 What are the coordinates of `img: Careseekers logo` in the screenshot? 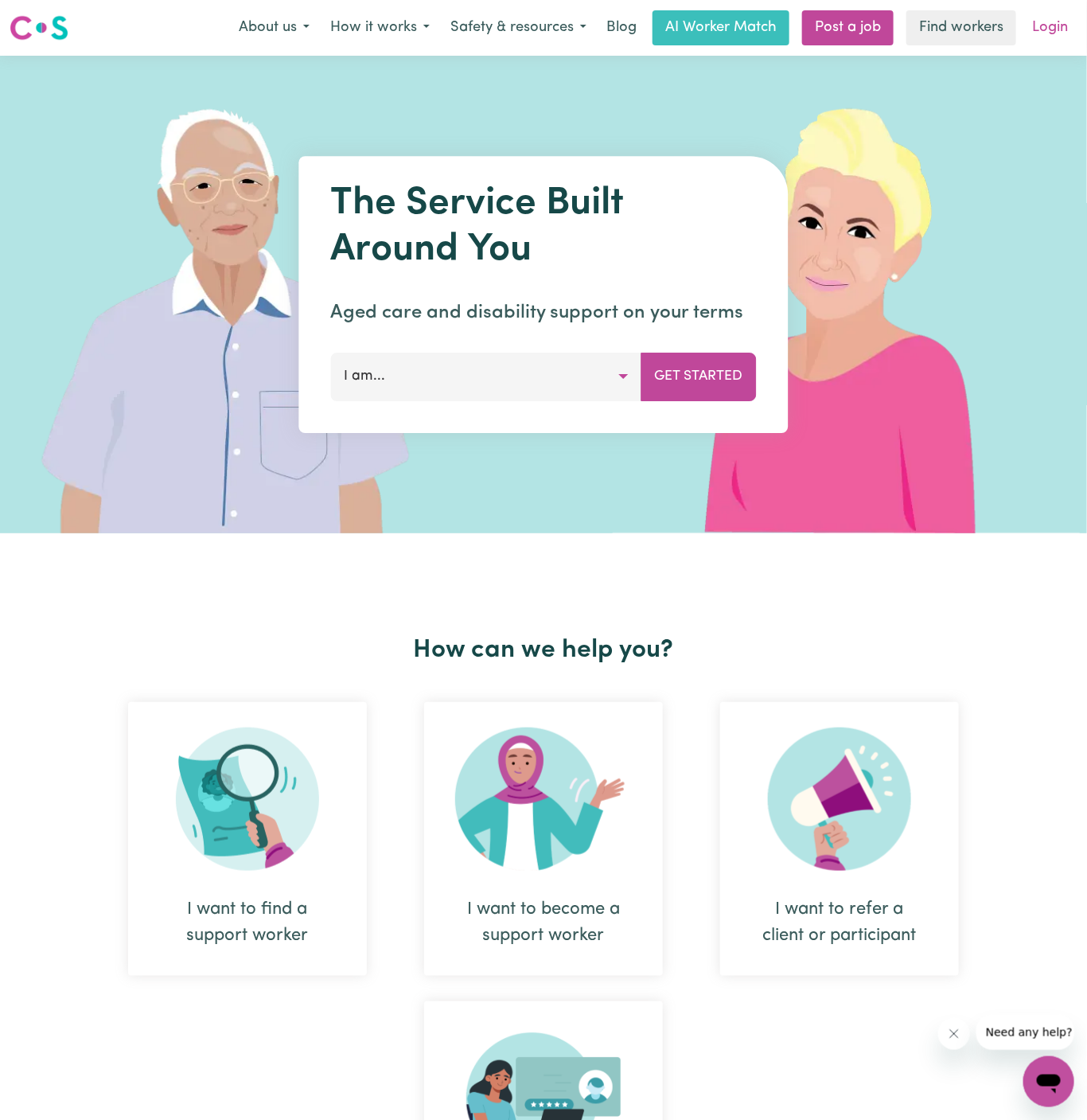 It's located at (39, 27).